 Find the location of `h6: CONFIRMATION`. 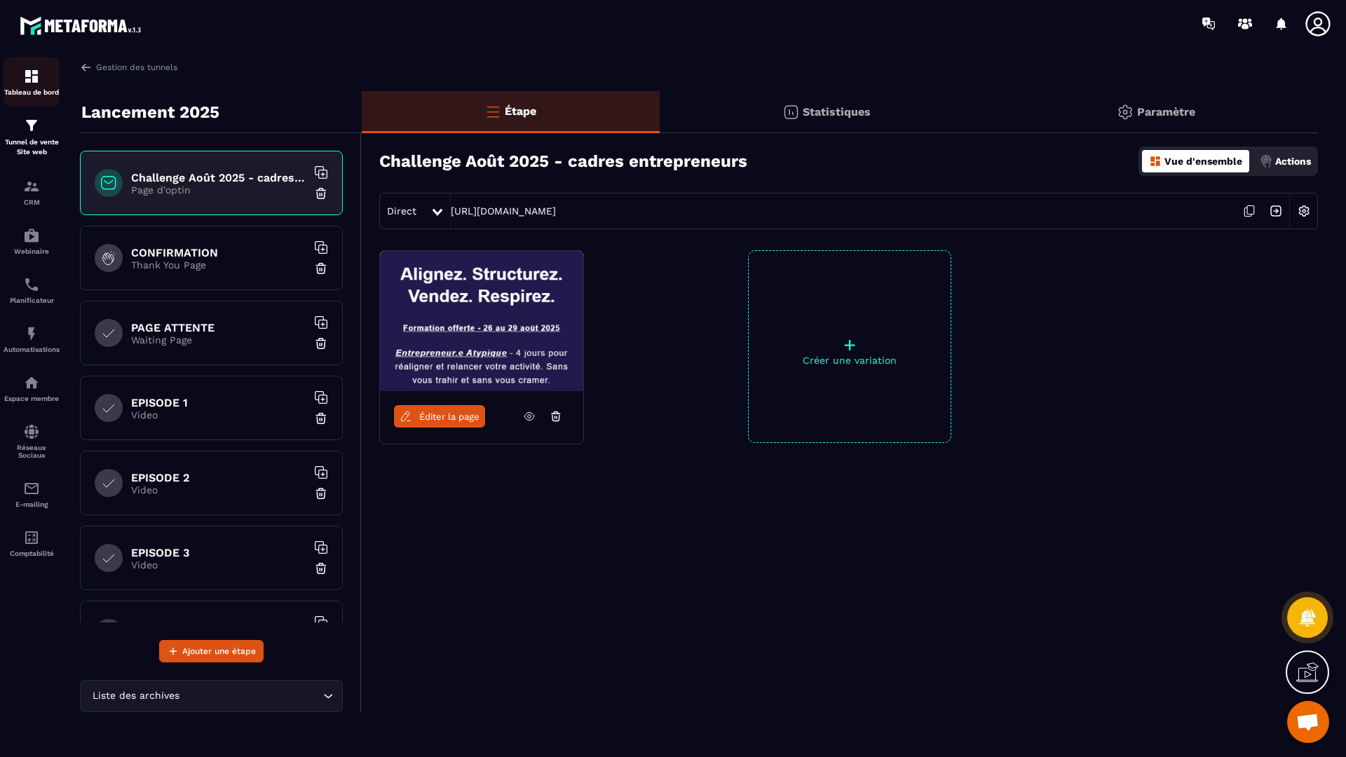

h6: CONFIRMATION is located at coordinates (219, 252).